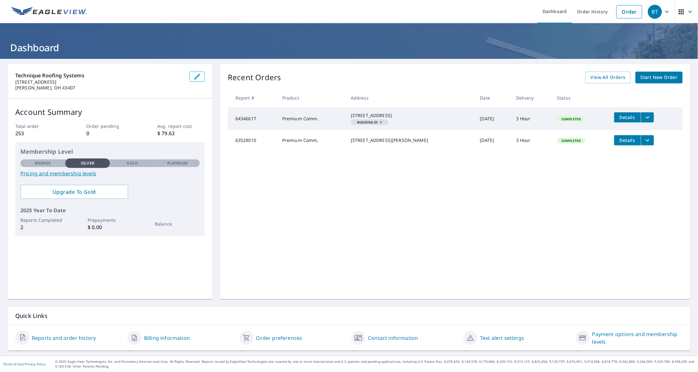 The image size is (698, 372). What do you see at coordinates (637, 338) in the screenshot?
I see `a: Payment options and membership levels` at bounding box center [637, 338].